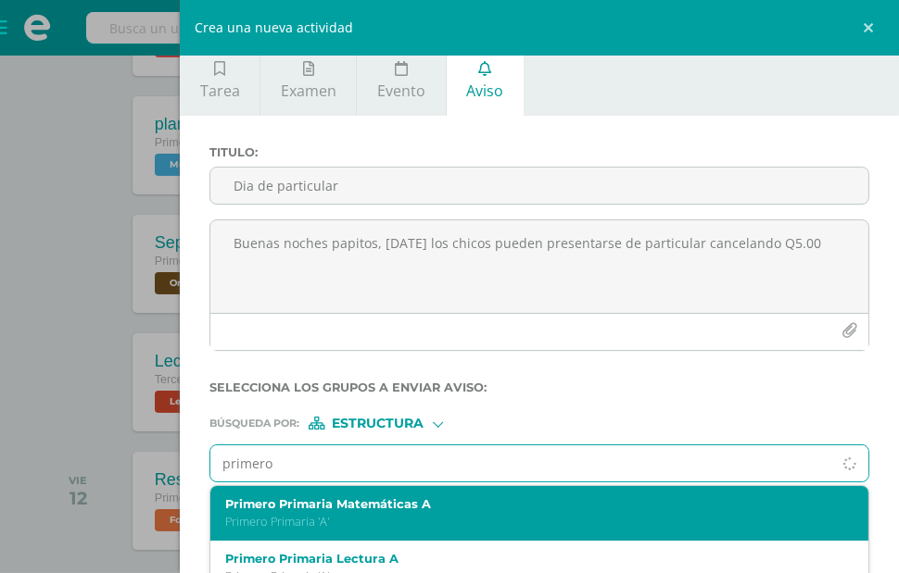 This screenshot has height=573, width=899. Describe the element at coordinates (485, 91) in the screenshot. I see `span: Aviso` at that location.